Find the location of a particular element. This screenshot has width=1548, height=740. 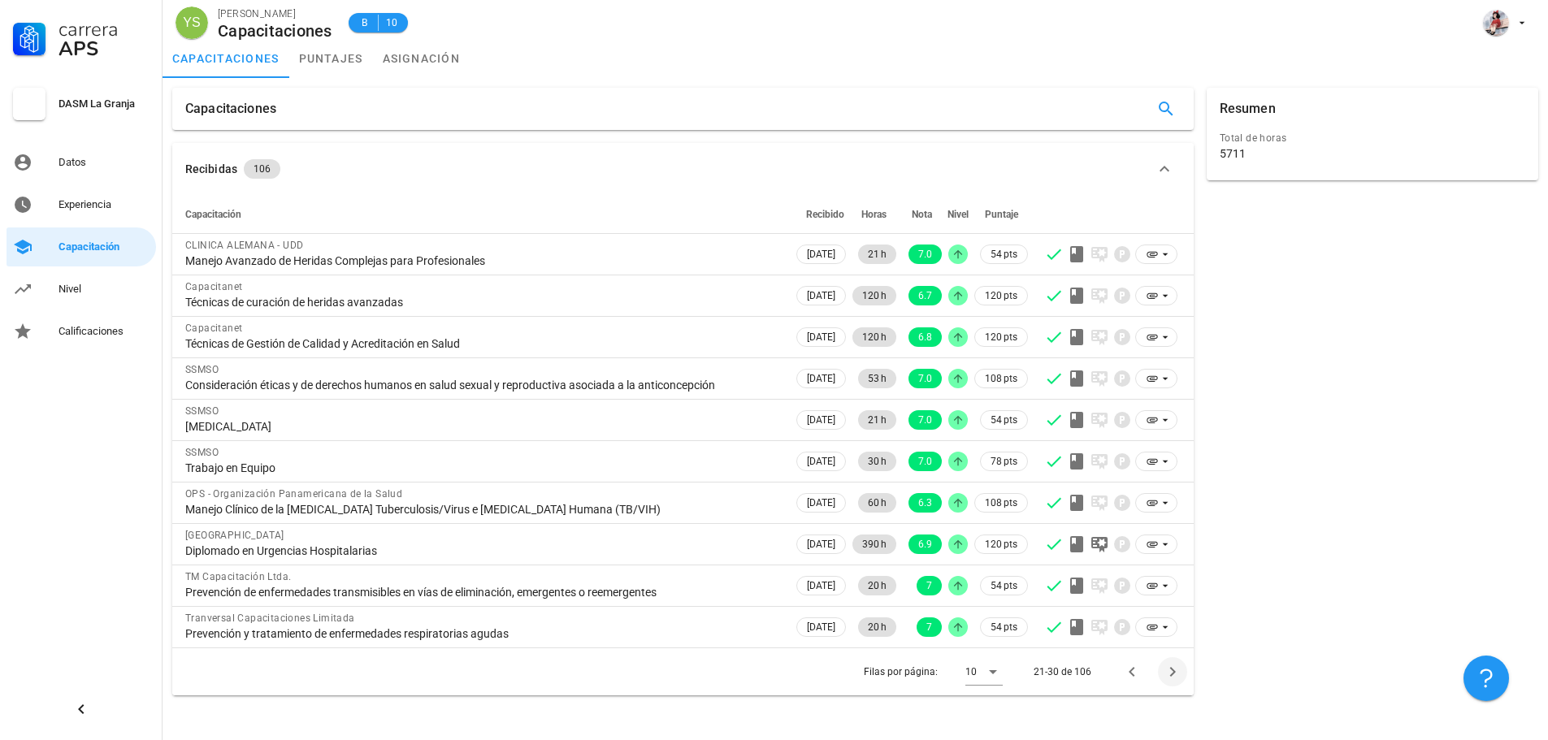

span: 6.9 is located at coordinates (925, 544).